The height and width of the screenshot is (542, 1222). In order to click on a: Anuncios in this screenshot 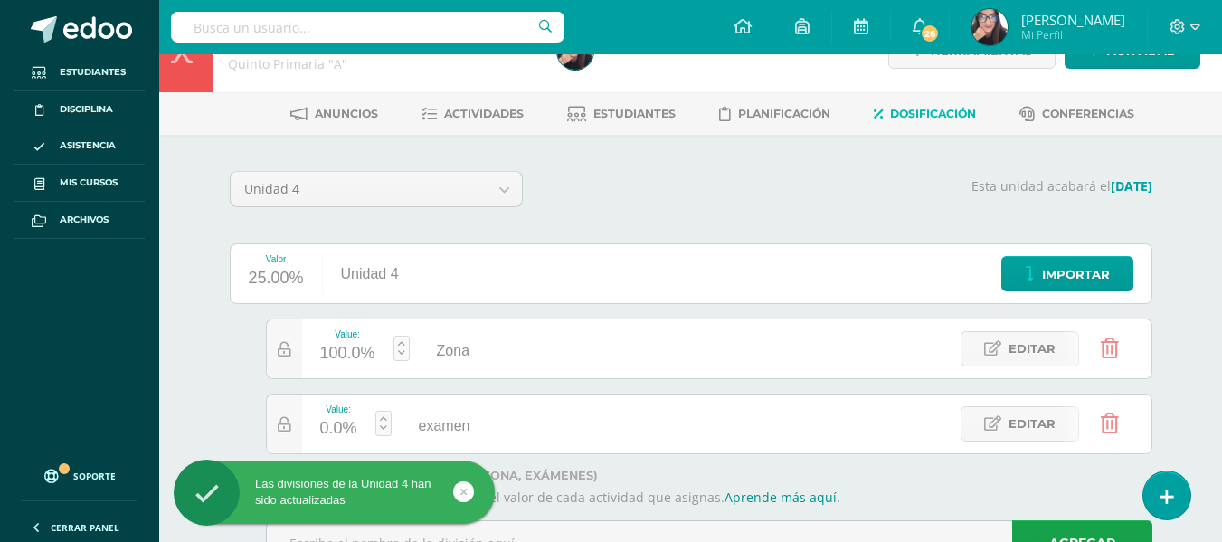, I will do `click(334, 114)`.